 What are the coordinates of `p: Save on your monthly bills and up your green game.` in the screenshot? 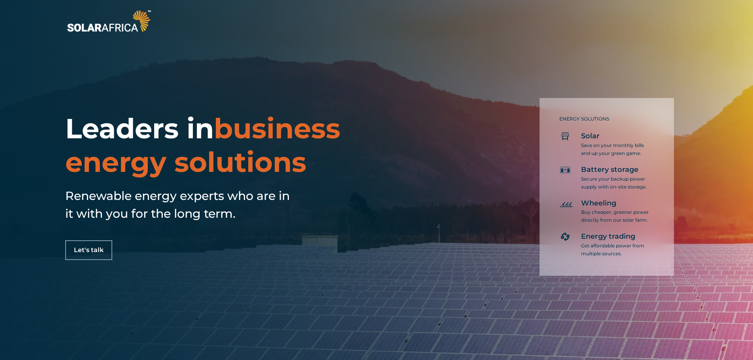 It's located at (615, 149).